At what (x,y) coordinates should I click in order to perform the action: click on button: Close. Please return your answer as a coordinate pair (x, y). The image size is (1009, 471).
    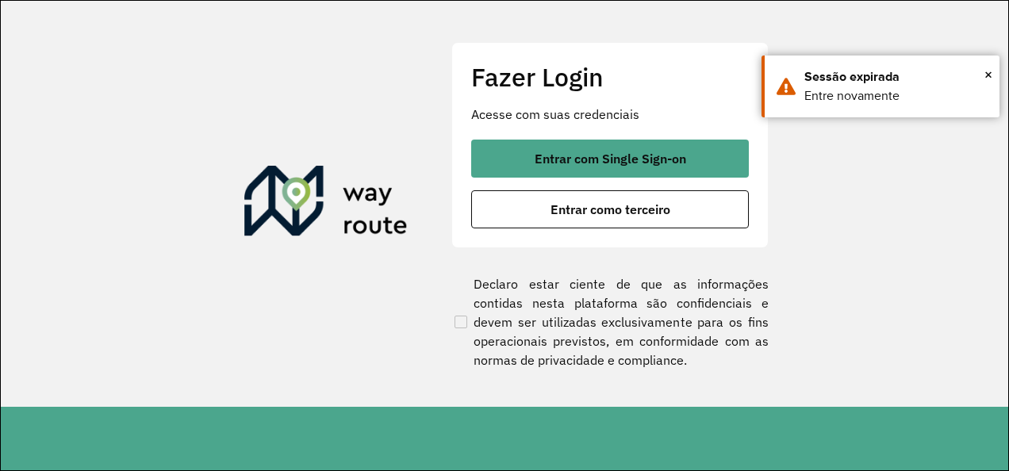
    Looking at the image, I should click on (988, 75).